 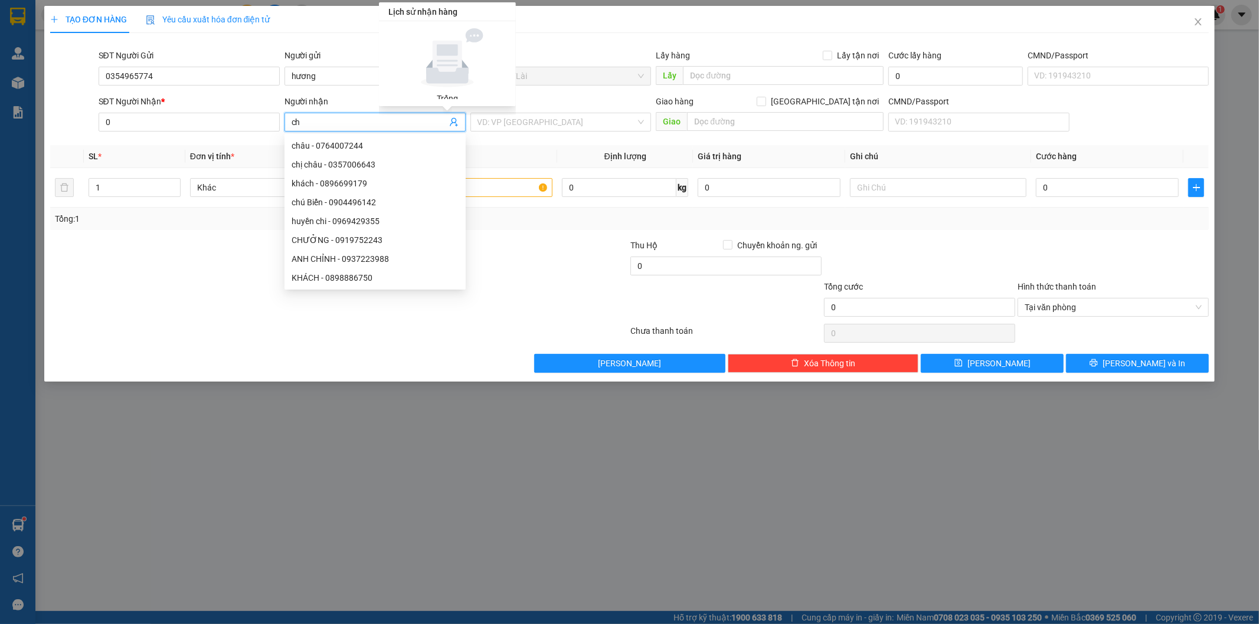 What do you see at coordinates (1198, 22) in the screenshot?
I see `span: close` at bounding box center [1198, 22].